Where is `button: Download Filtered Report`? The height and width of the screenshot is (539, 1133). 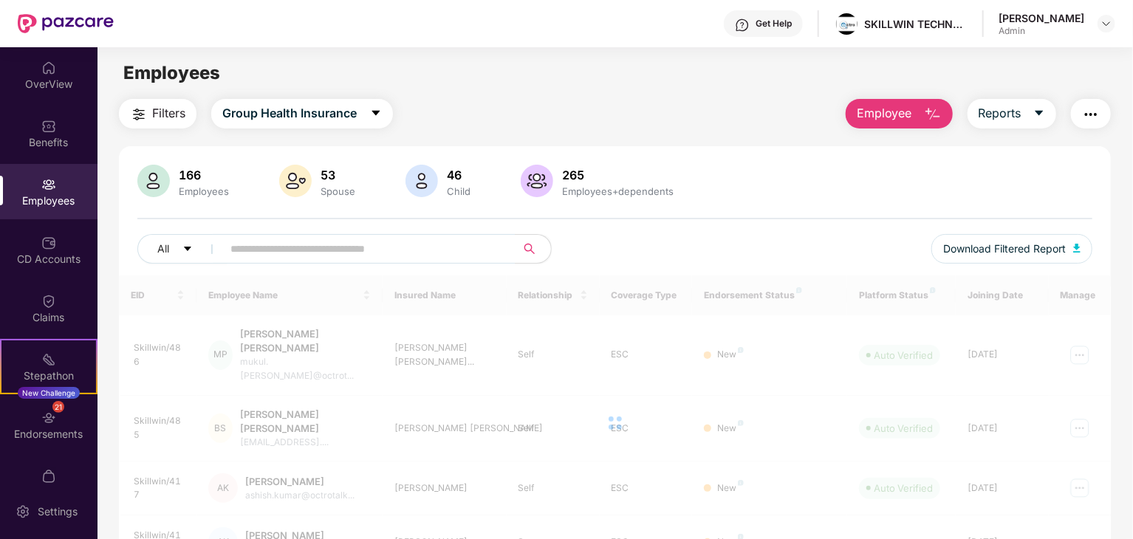
button: Download Filtered Report is located at coordinates (1012, 249).